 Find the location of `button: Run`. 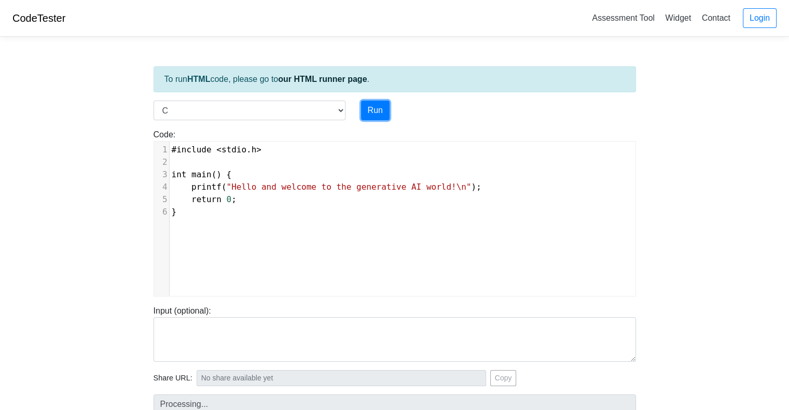

button: Run is located at coordinates (375, 110).